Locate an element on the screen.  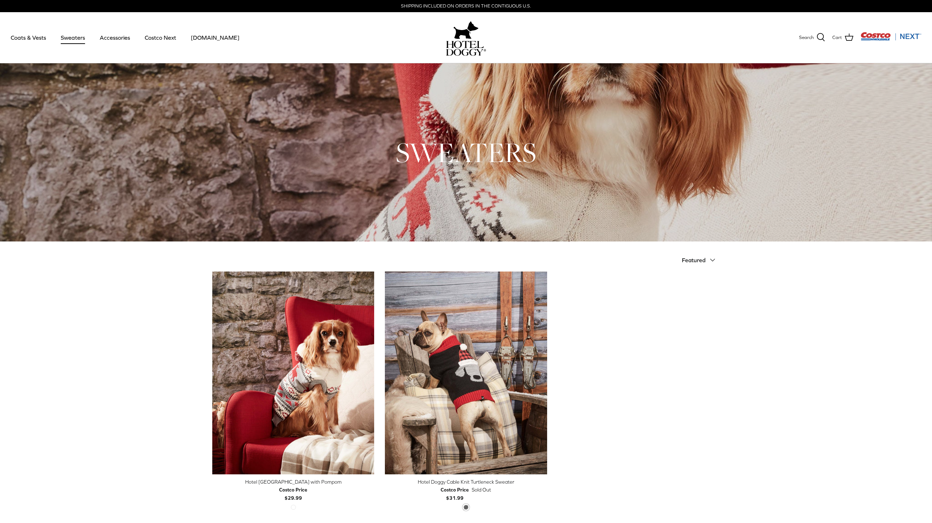
h1: SWEATERS is located at coordinates (466, 152).